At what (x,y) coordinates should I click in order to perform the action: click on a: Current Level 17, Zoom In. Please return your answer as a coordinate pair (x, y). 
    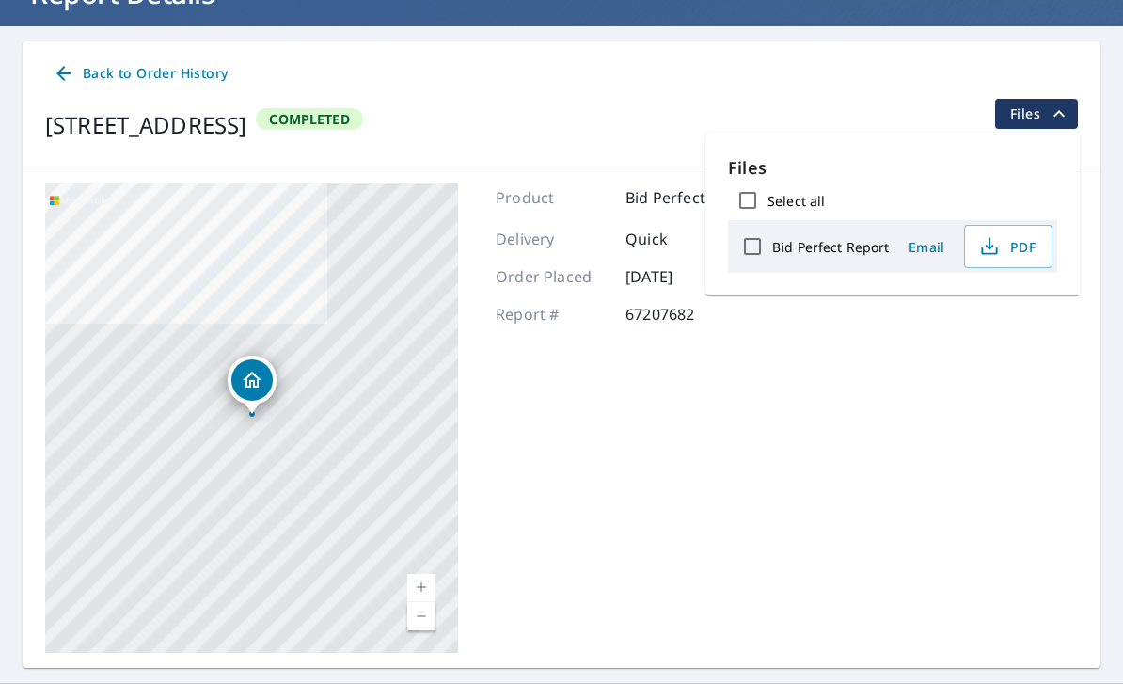
    Looking at the image, I should click on (421, 588).